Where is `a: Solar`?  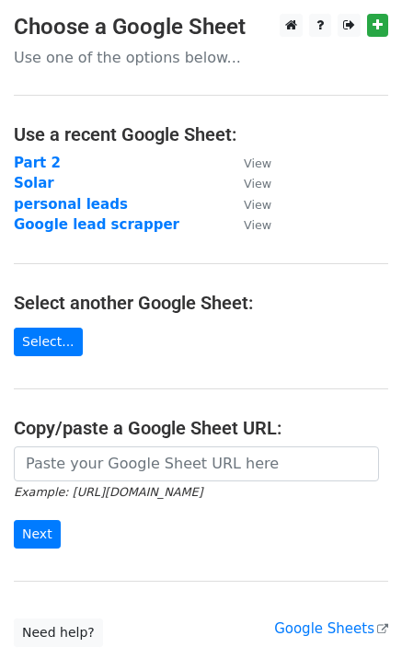 a: Solar is located at coordinates (34, 183).